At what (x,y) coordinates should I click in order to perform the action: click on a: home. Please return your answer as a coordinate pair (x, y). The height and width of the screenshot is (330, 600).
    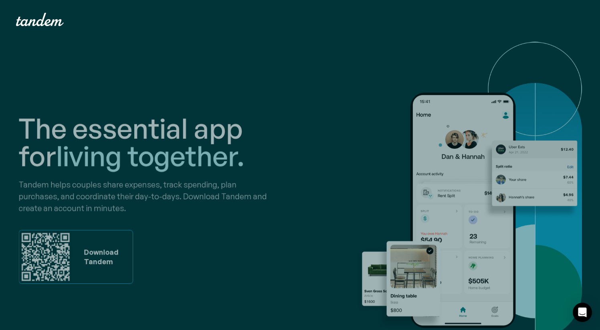
    Looking at the image, I should click on (40, 19).